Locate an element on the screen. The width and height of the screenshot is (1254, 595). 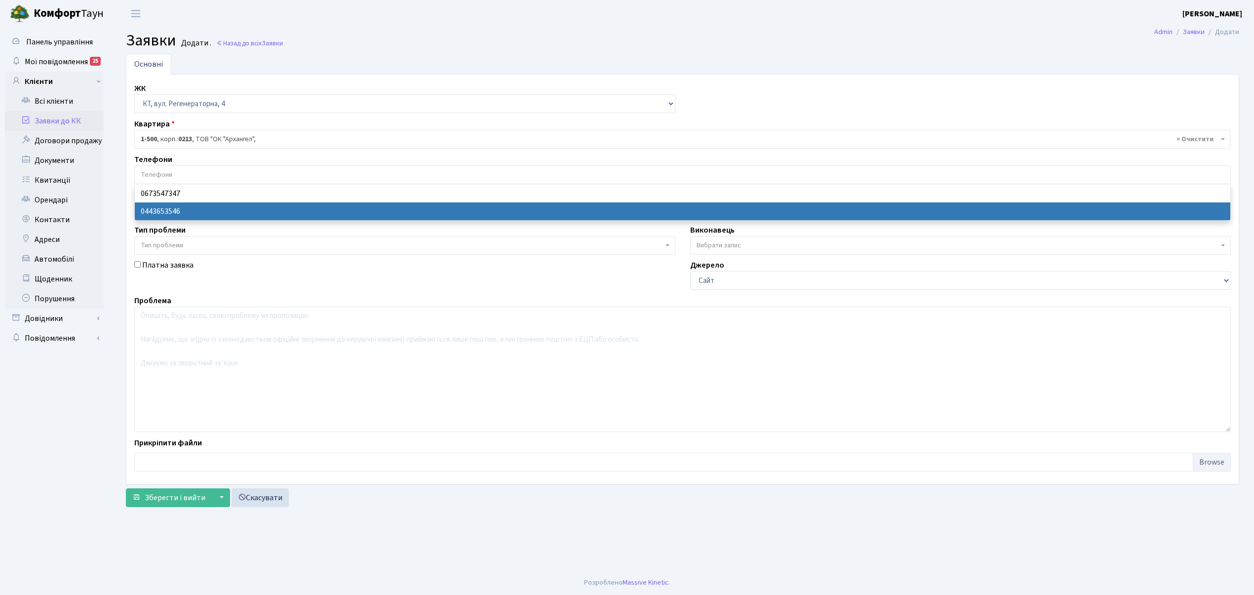
a: Панель управління is located at coordinates (54, 42).